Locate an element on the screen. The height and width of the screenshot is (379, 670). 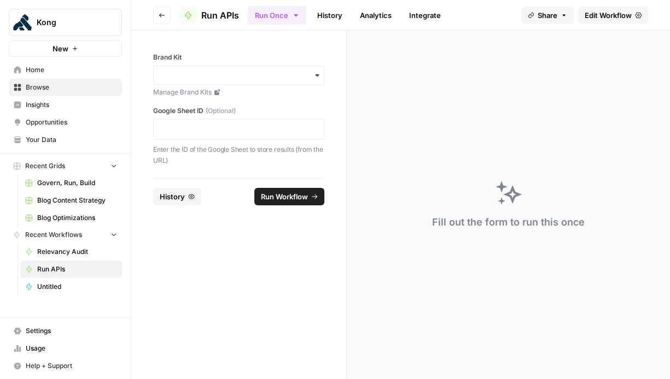
span: Your Data is located at coordinates (71, 140).